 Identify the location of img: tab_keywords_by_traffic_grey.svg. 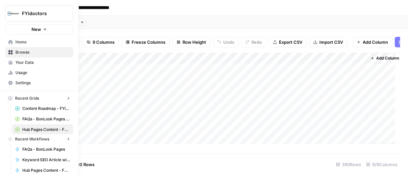
(69, 41).